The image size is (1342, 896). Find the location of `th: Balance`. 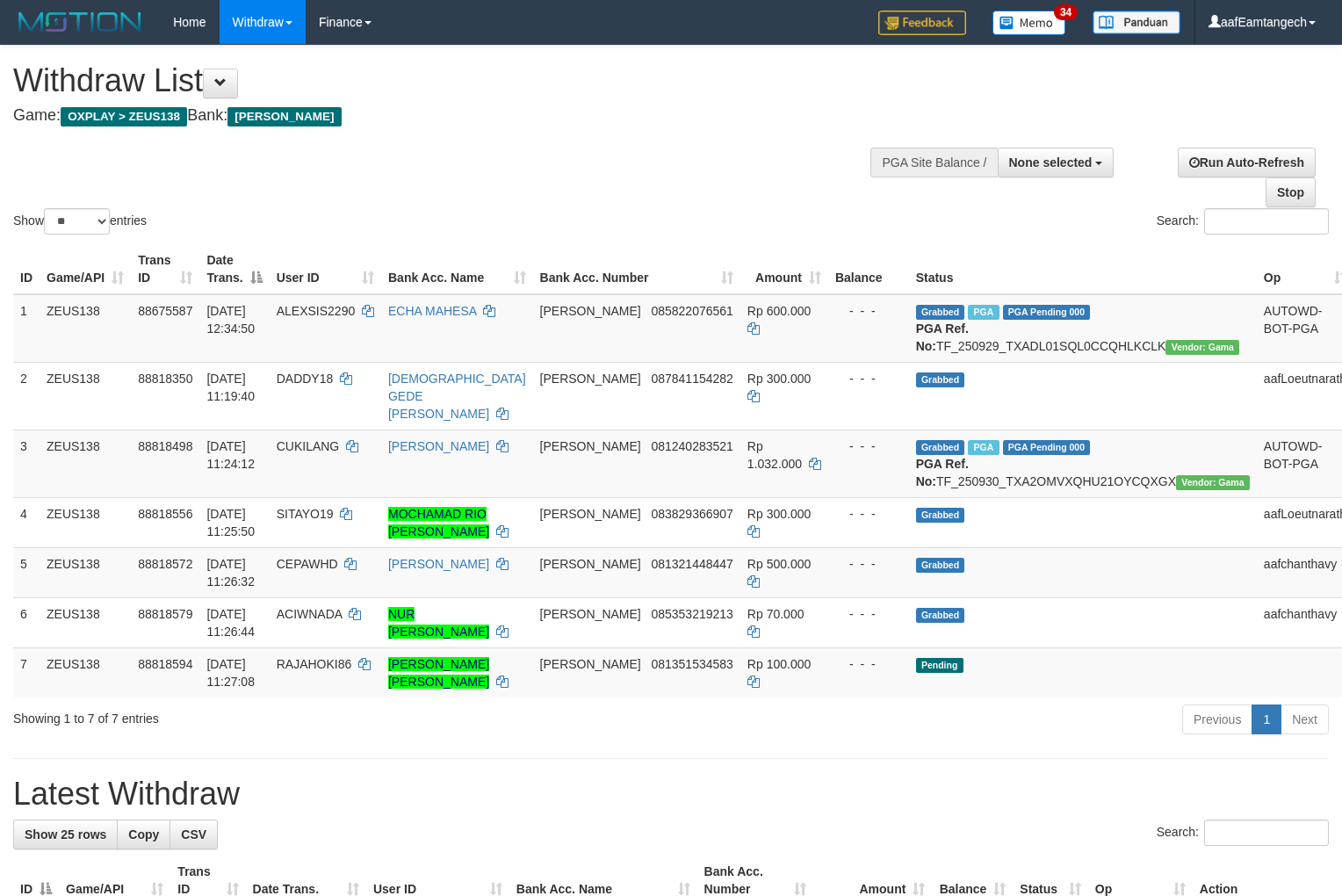

th: Balance is located at coordinates (868, 269).